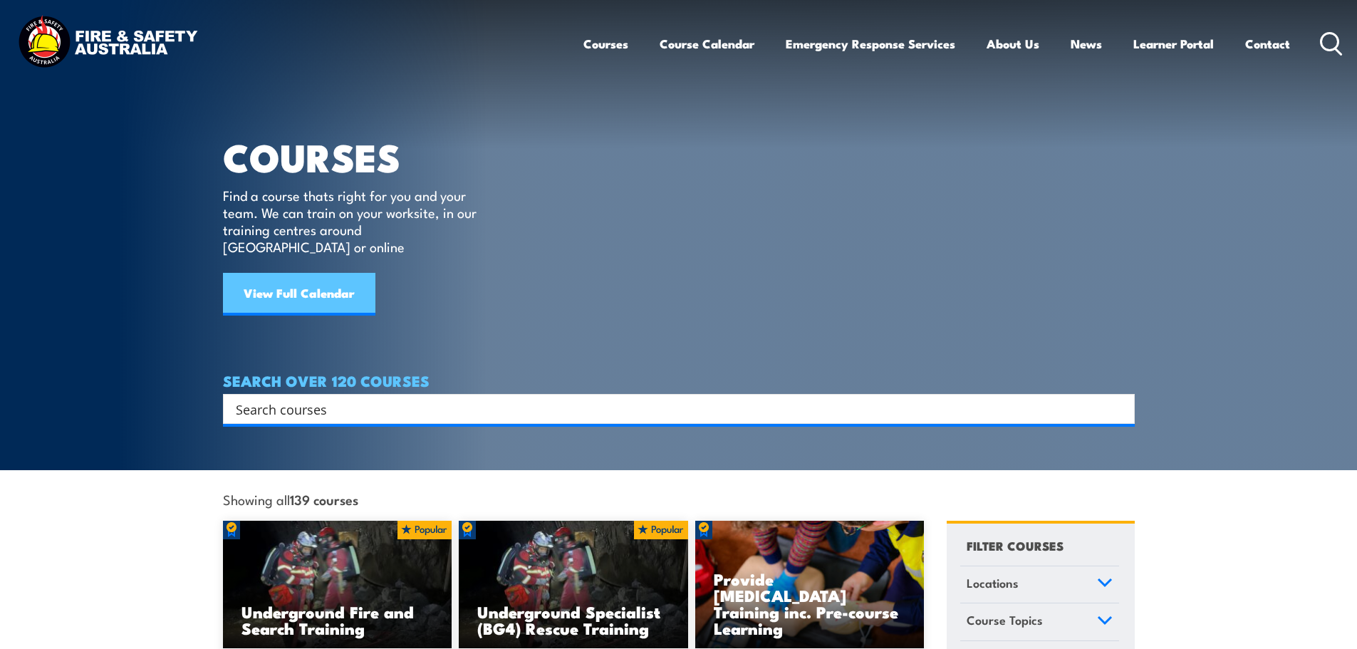 Image resolution: width=1357 pixels, height=649 pixels. Describe the element at coordinates (574, 585) in the screenshot. I see `a: Underground Specialist (BG4) Rescue Training` at that location.